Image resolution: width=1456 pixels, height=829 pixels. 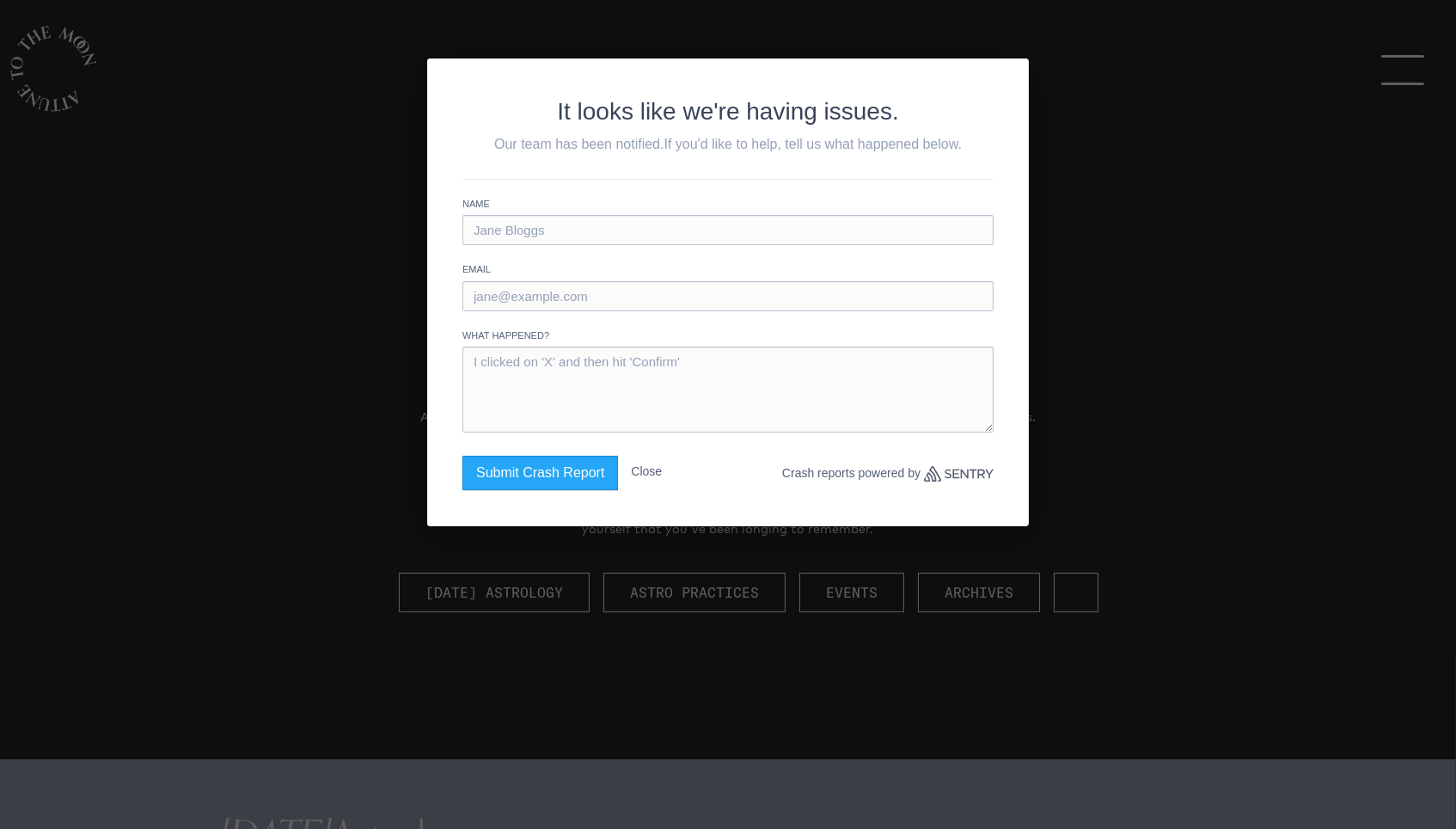 I want to click on a: Sentry, so click(x=958, y=473).